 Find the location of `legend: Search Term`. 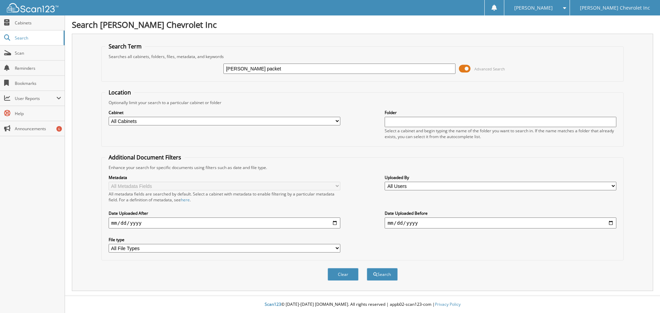

legend: Search Term is located at coordinates (125, 46).